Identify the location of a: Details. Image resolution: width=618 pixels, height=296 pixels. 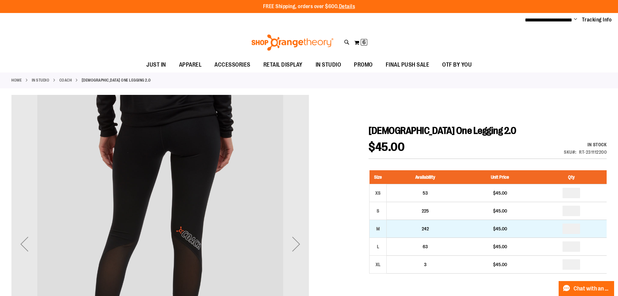
(347, 6).